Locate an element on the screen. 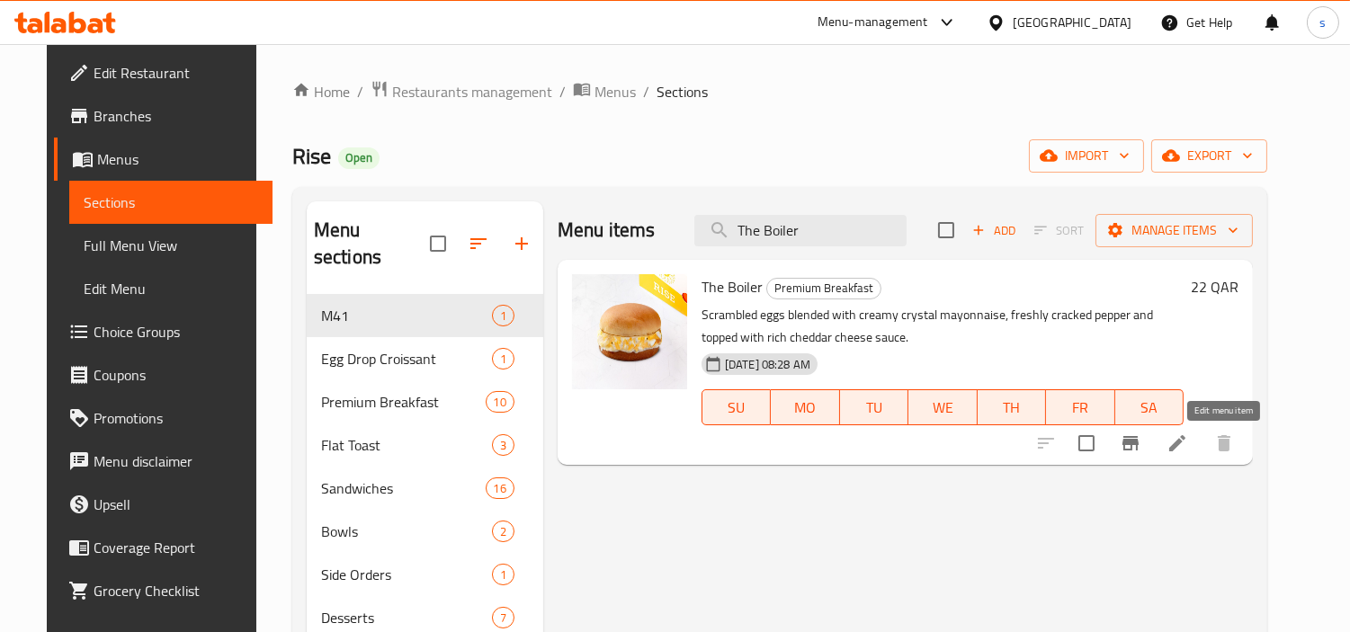 The image size is (1350, 632). span: SU is located at coordinates (737, 407).